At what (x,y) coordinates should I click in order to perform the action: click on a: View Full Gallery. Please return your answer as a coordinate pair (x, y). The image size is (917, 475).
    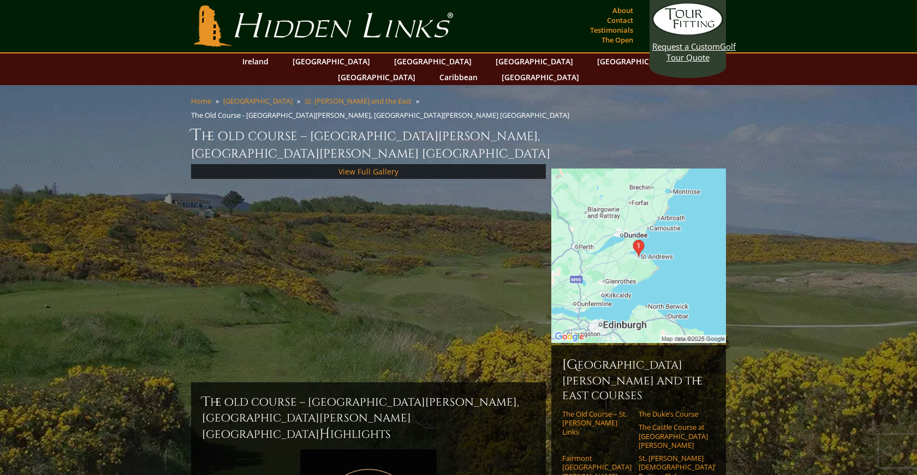
    Looking at the image, I should click on (368, 171).